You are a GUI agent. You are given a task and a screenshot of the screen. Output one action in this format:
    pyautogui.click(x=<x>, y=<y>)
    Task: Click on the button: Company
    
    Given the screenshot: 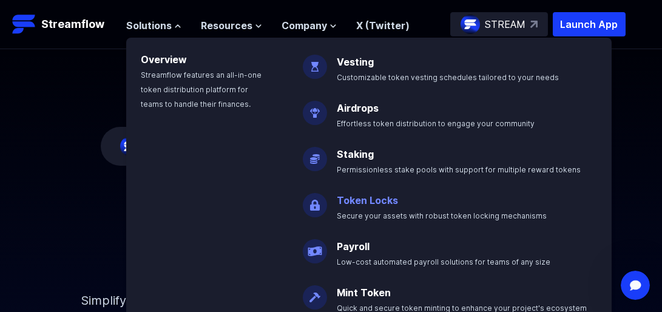 What is the action you would take?
    pyautogui.click(x=309, y=25)
    